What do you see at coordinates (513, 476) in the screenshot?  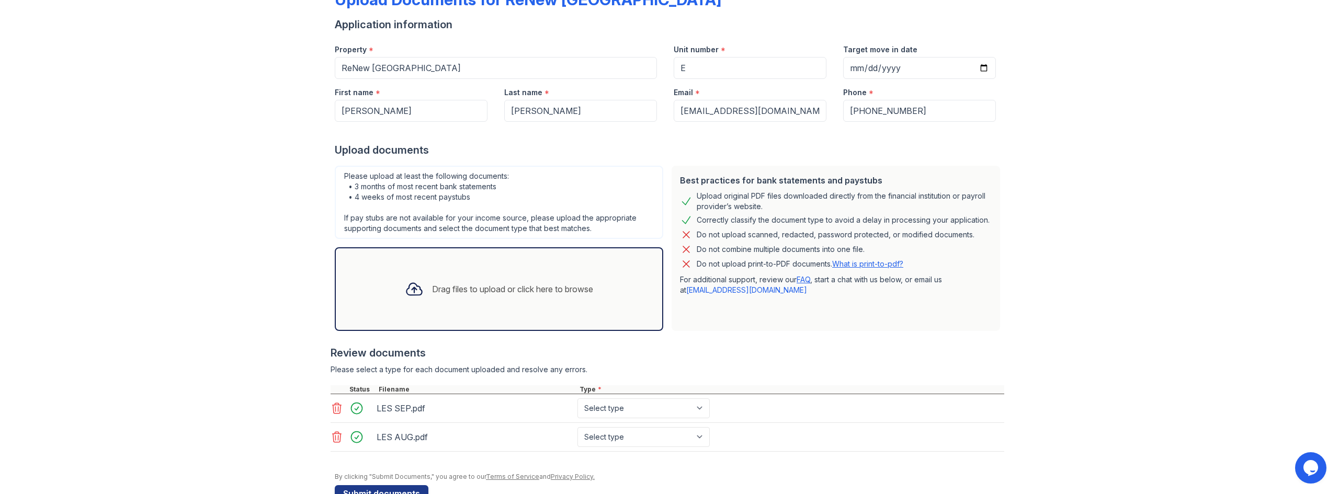 I see `a: Terms of Service` at bounding box center [513, 476].